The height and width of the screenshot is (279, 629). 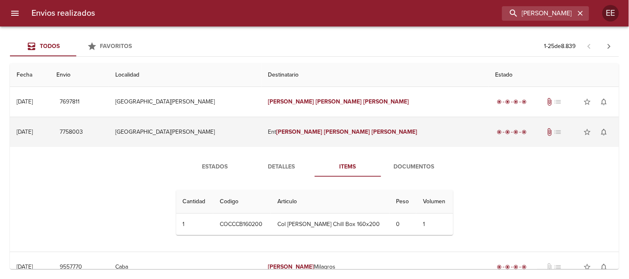 I want to click on button: menu, so click(x=15, y=13).